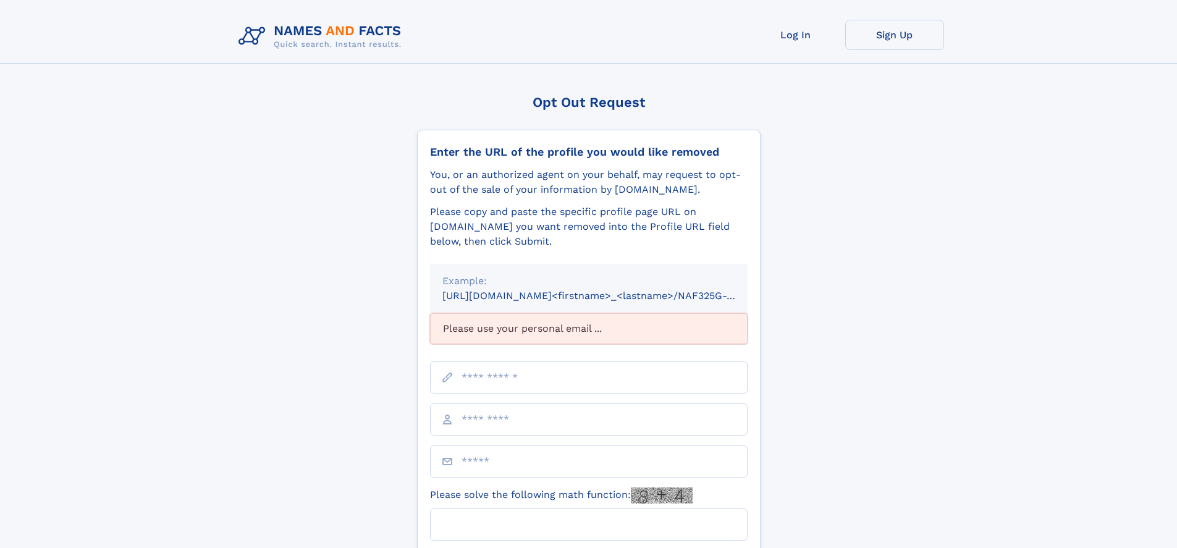  I want to click on div: Enter the URL of the profile you would like removed, so click(589, 152).